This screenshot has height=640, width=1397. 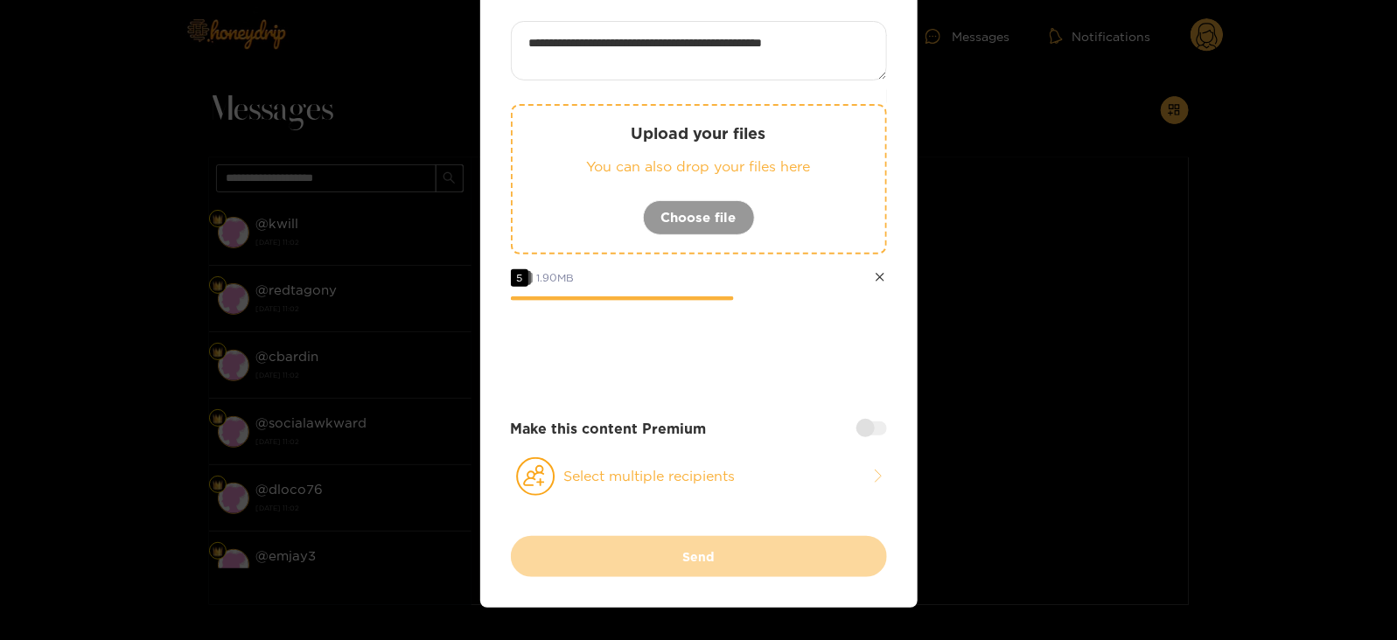 What do you see at coordinates (609, 429) in the screenshot?
I see `strong: Make this content Premium` at bounding box center [609, 429].